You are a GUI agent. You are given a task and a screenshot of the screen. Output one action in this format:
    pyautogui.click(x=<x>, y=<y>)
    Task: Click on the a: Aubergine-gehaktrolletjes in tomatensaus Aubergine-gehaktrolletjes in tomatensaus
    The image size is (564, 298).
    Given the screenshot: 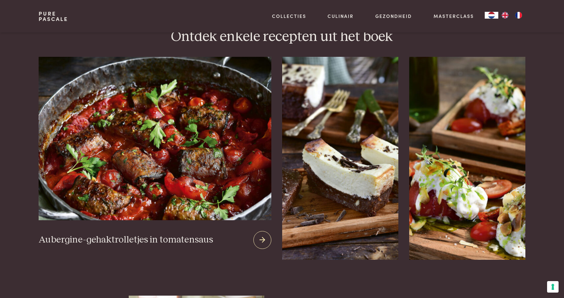 What is the action you would take?
    pyautogui.click(x=155, y=159)
    